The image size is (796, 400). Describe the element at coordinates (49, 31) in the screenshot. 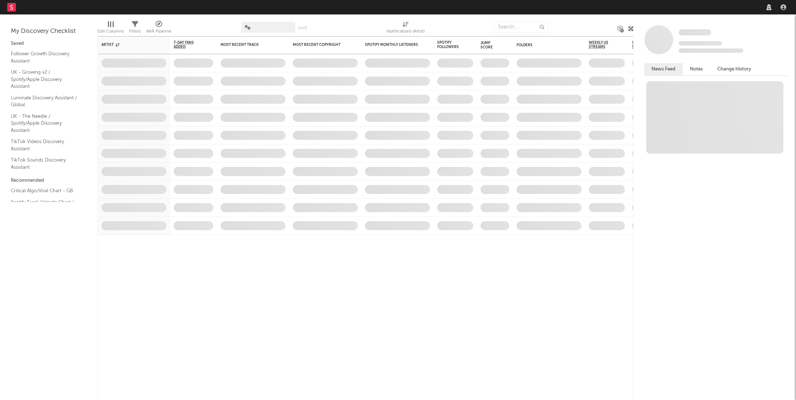

I see `div: My Discovery Checklist` at that location.